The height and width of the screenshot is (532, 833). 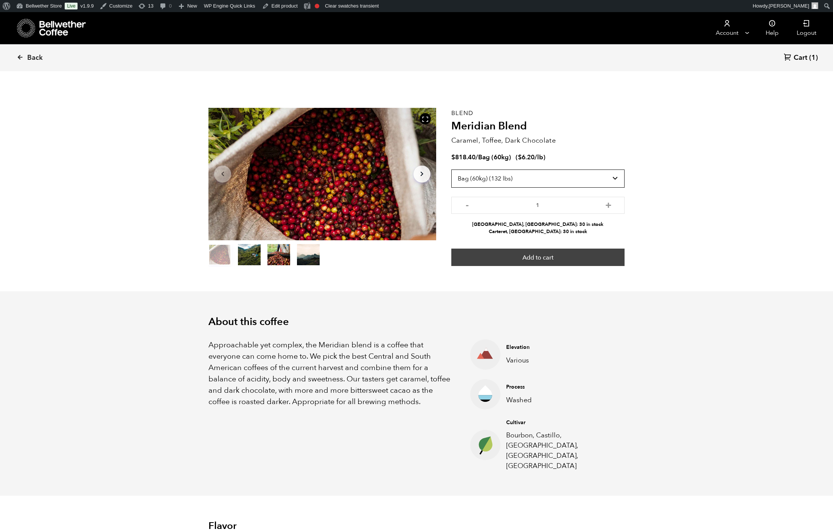 What do you see at coordinates (560, 423) in the screenshot?
I see `h4: Cultivar` at bounding box center [560, 423].